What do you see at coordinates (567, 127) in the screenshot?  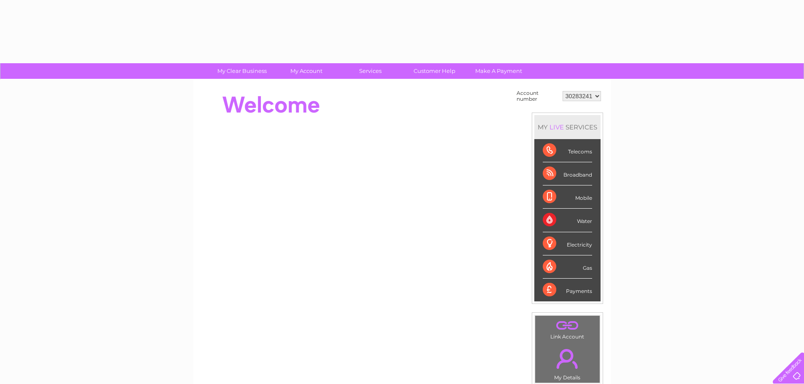 I see `div: MY SERVICES` at bounding box center [567, 127].